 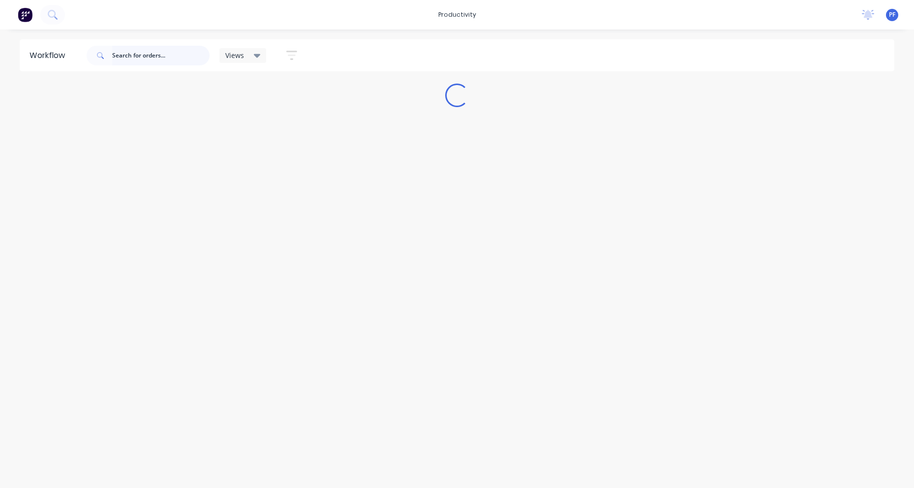 I want to click on input: Search for orders..., so click(x=161, y=56).